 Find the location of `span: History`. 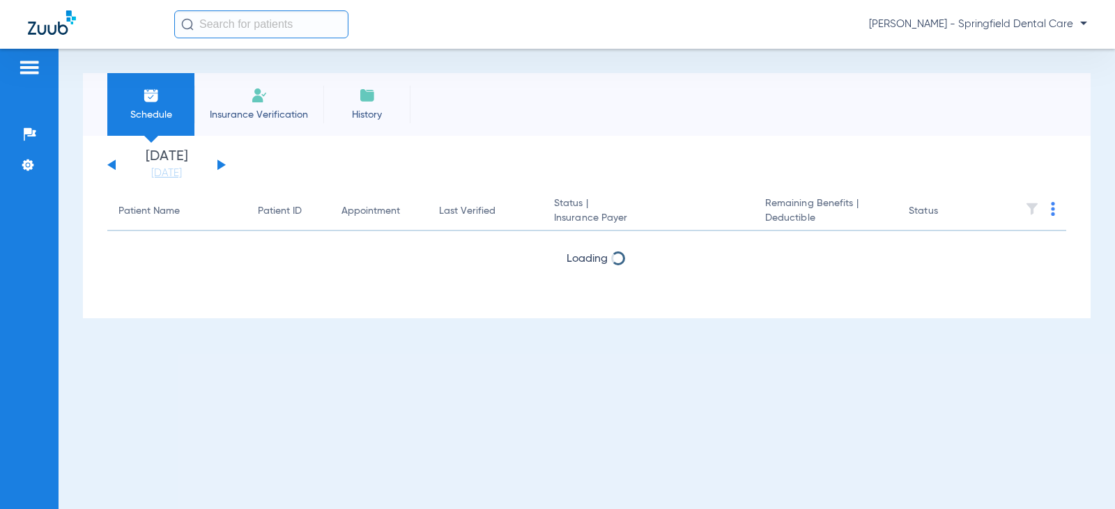

span: History is located at coordinates (366, 115).